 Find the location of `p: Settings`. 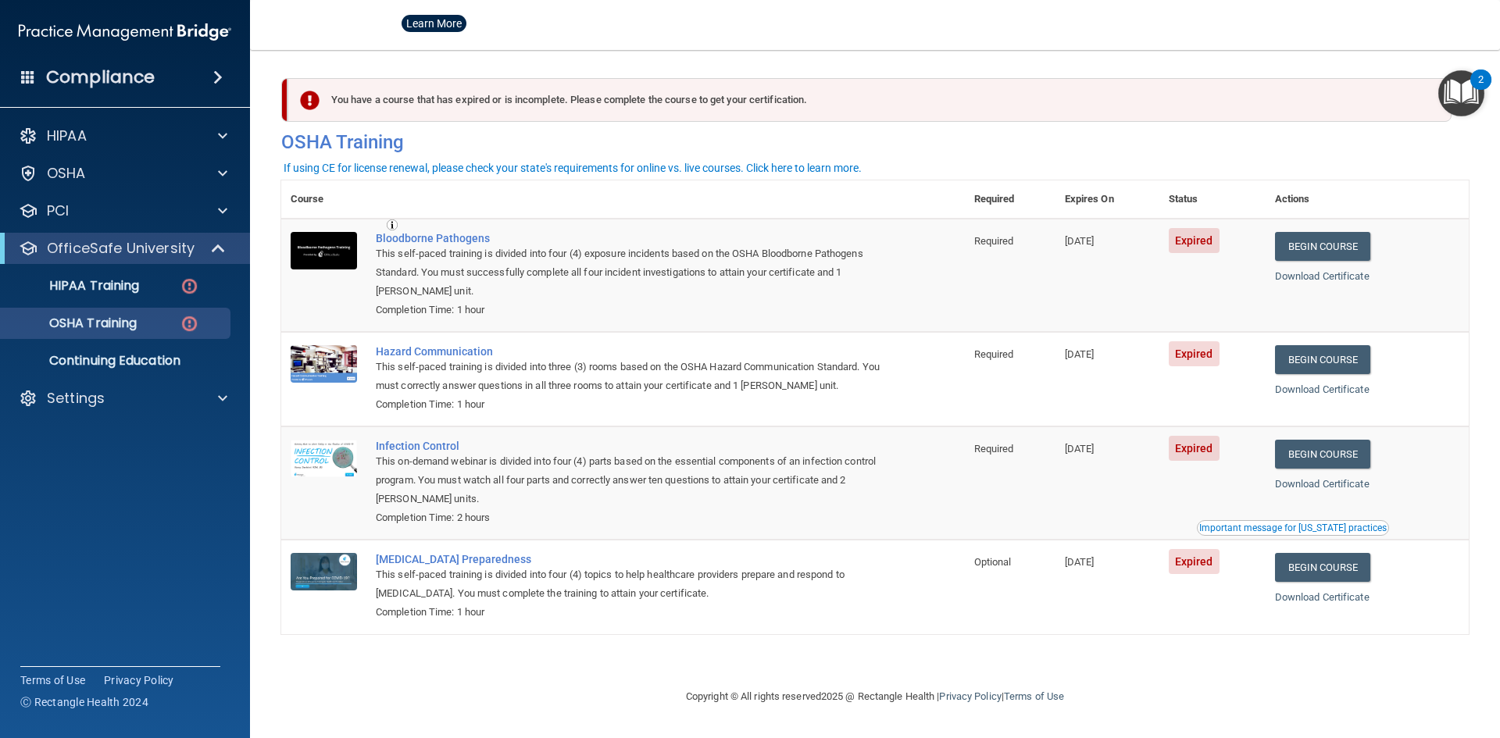

p: Settings is located at coordinates (76, 398).